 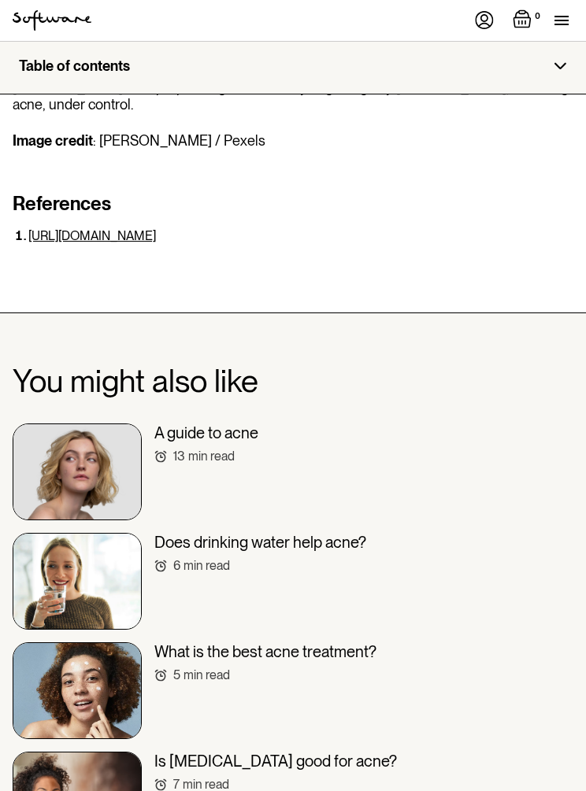 I want to click on a: What is the best acne treatment?5min read, so click(x=293, y=690).